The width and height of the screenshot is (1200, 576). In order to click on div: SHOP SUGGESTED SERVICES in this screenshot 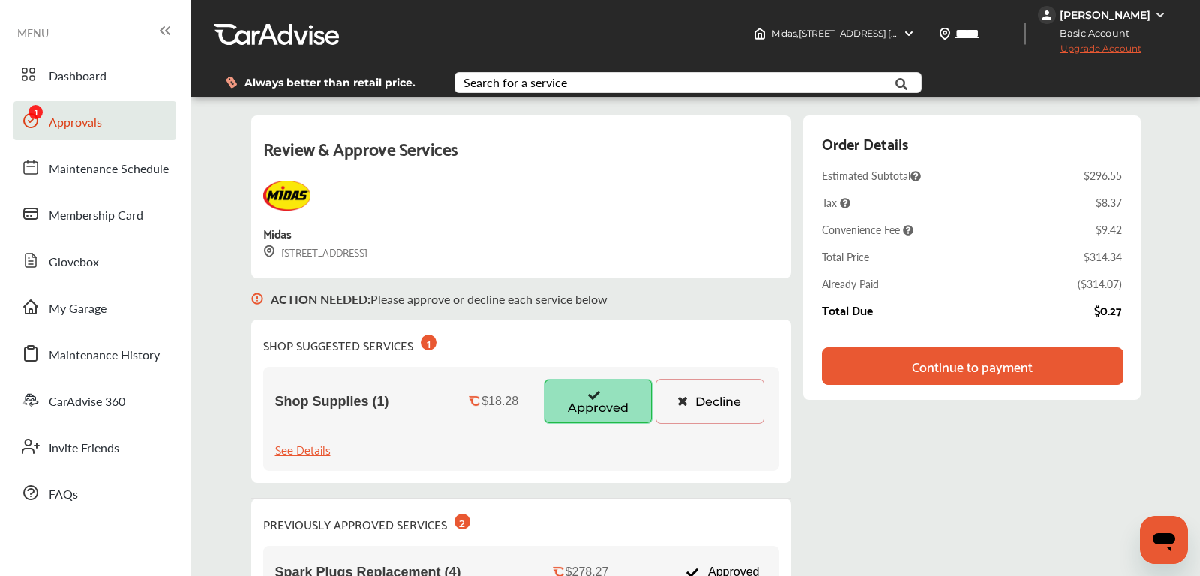, I will do `click(349, 343)`.